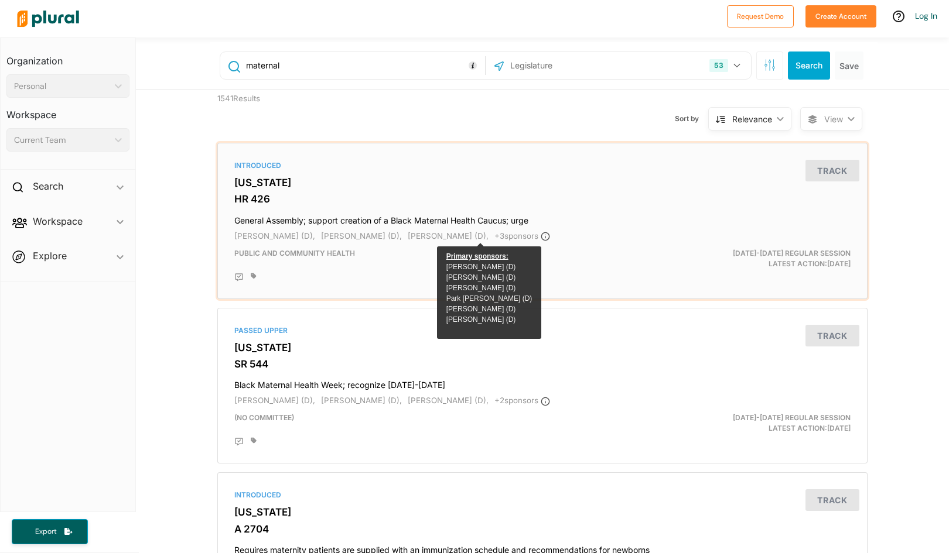 Image resolution: width=949 pixels, height=553 pixels. What do you see at coordinates (760, 15) in the screenshot?
I see `a: Request Demo` at bounding box center [760, 15].